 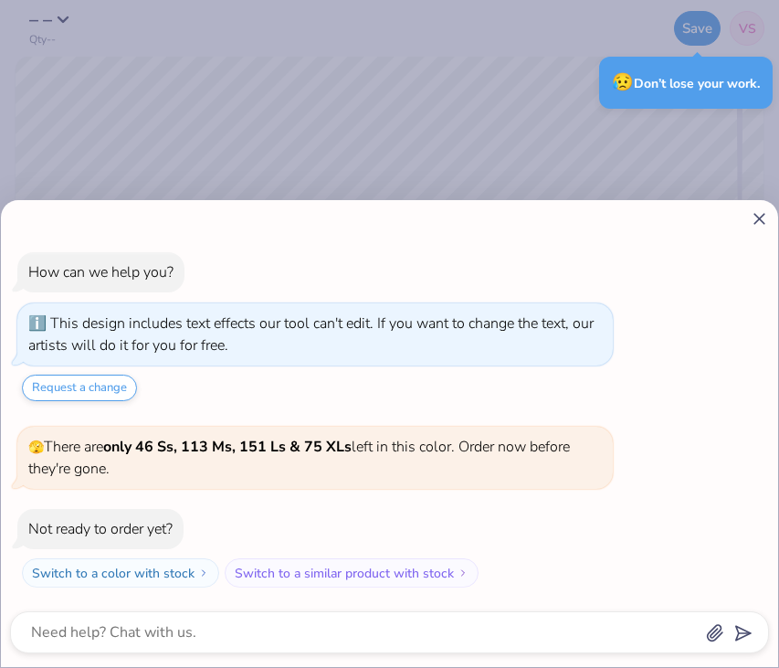 I want to click on span: There are left in this color. Order now before they're gone., so click(x=299, y=458).